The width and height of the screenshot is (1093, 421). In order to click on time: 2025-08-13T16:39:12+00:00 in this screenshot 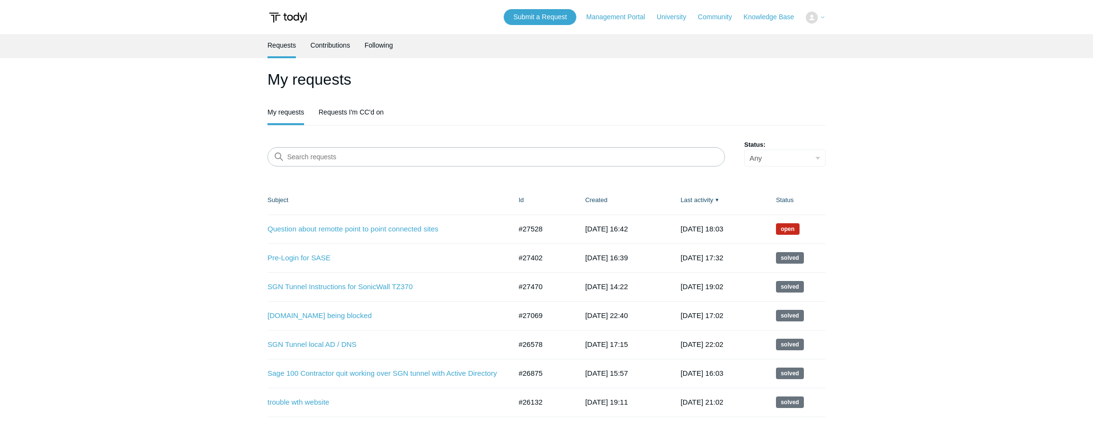, I will do `click(606, 257)`.